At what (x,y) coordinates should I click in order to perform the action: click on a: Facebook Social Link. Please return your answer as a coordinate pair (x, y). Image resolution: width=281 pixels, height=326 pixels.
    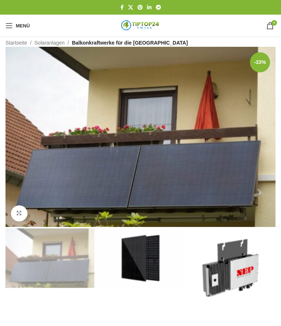
    Looking at the image, I should click on (122, 7).